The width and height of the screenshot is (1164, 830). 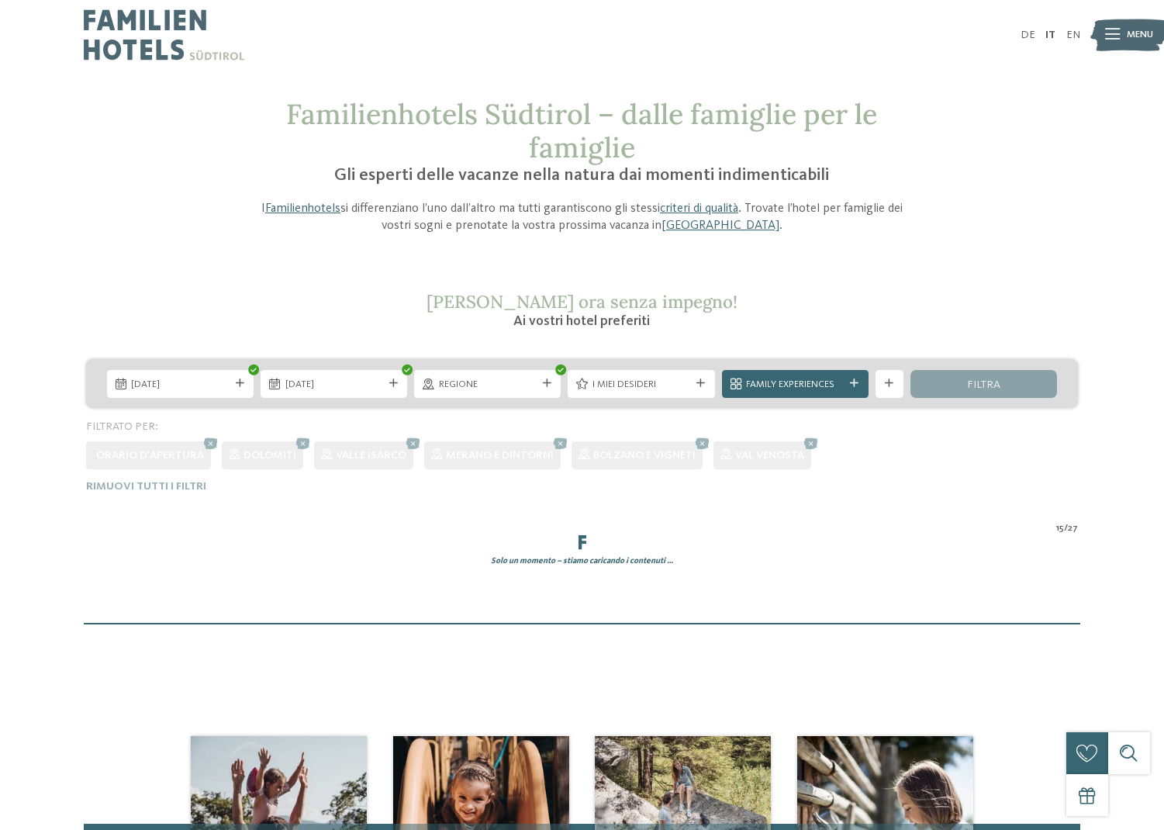 What do you see at coordinates (642, 385) in the screenshot?
I see `span: I miei desideri` at bounding box center [642, 385].